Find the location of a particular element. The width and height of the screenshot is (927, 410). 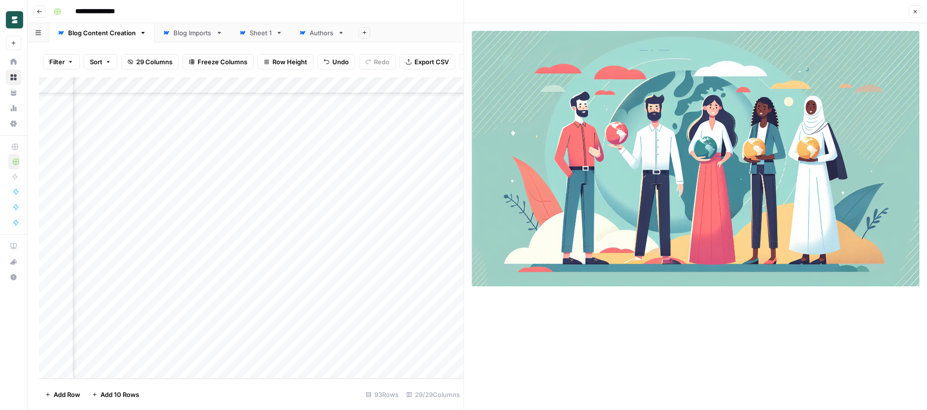

button: Row Height is located at coordinates (285, 62).